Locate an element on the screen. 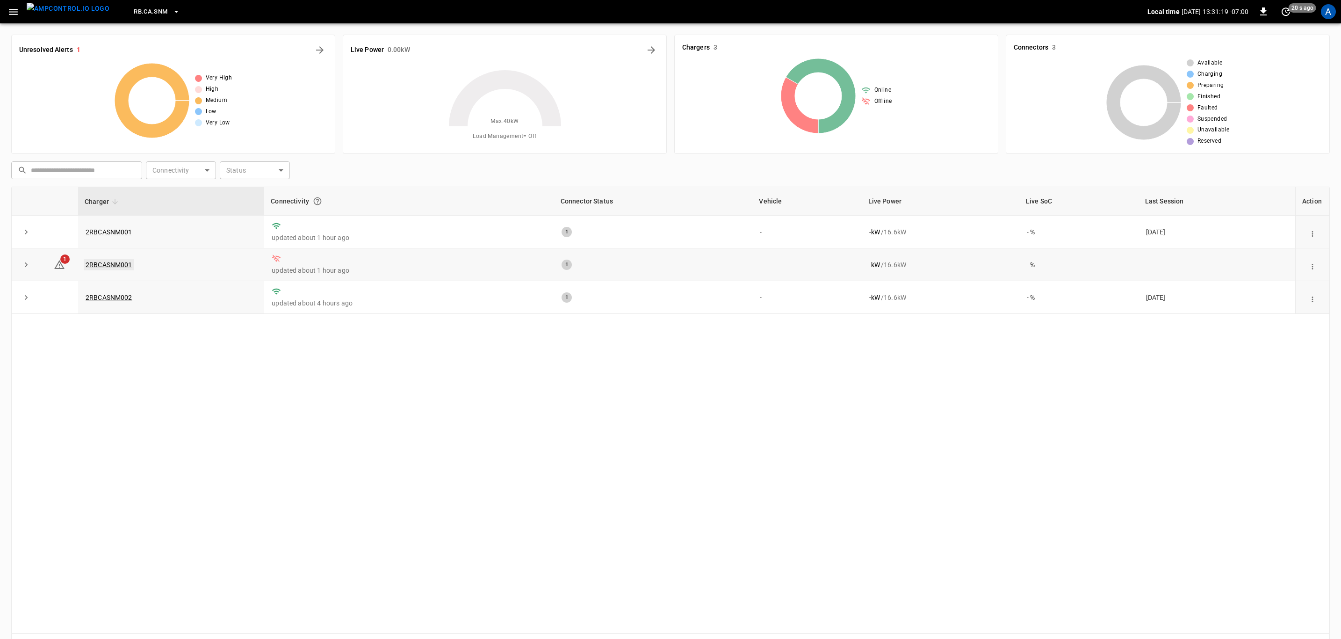 The height and width of the screenshot is (639, 1341). span: Very Low is located at coordinates (218, 123).